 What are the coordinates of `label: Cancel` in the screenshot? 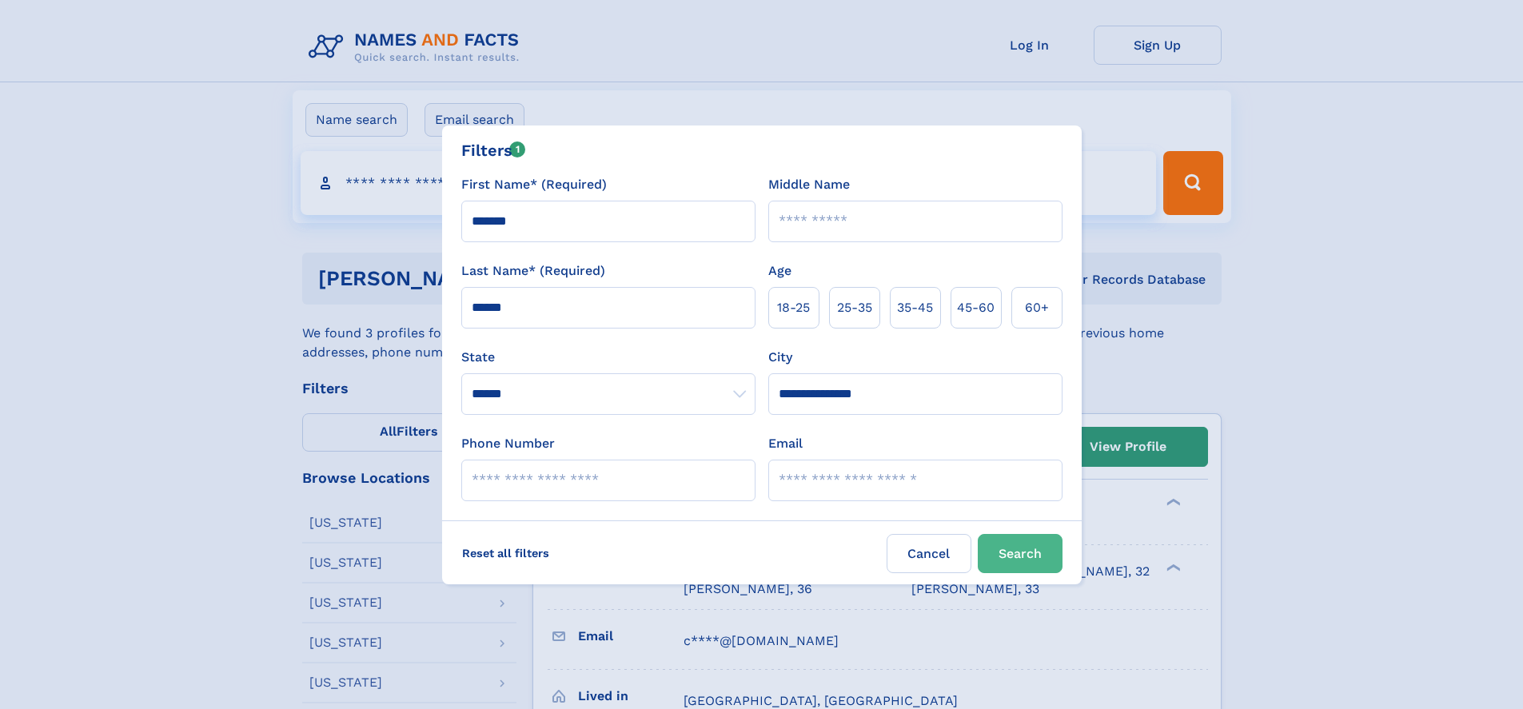 It's located at (929, 553).